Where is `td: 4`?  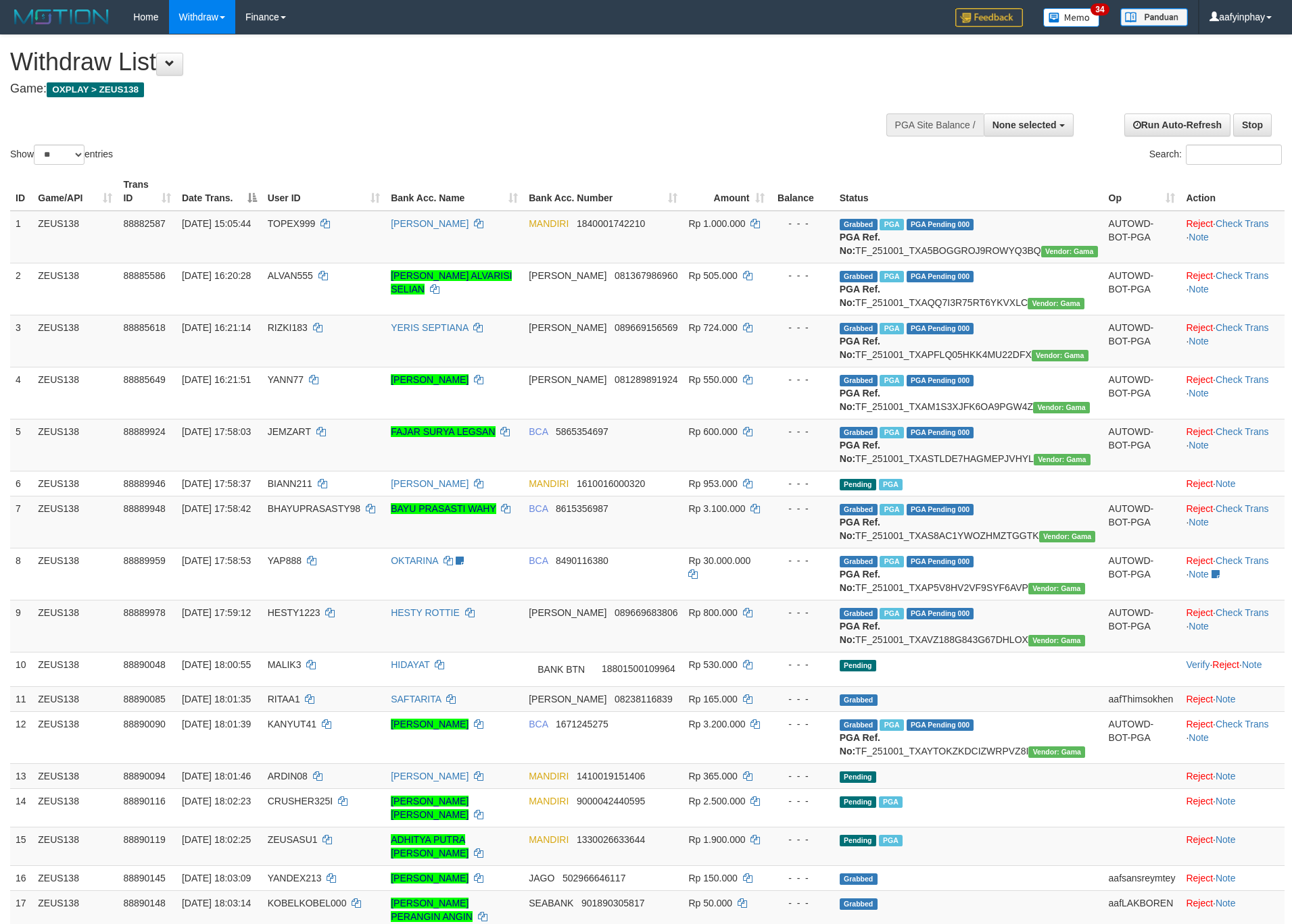 td: 4 is located at coordinates (21, 393).